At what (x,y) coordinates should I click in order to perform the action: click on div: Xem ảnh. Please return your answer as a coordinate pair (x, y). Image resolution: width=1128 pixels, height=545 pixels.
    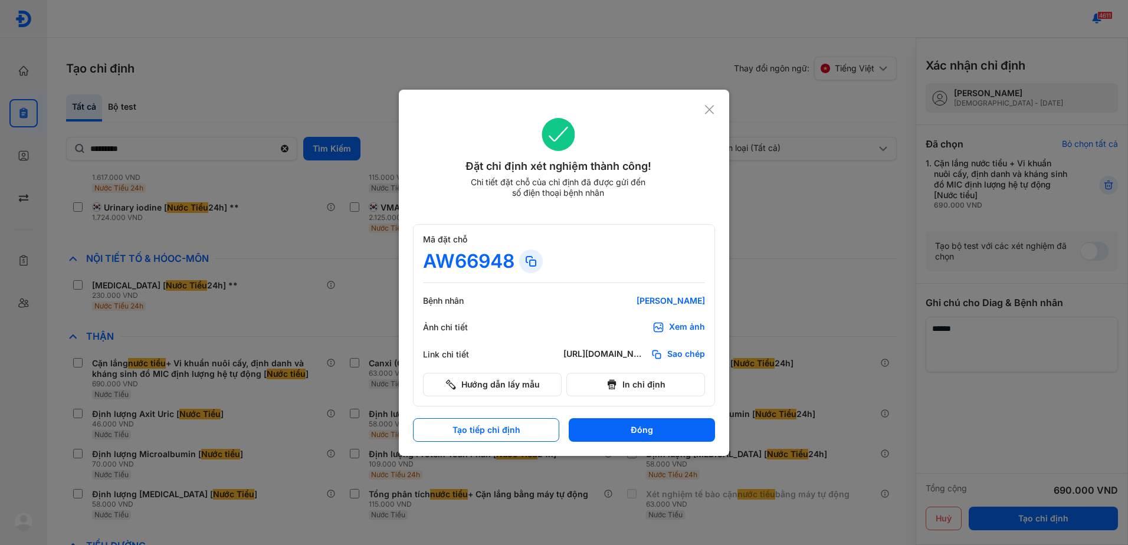
    Looking at the image, I should click on (687, 327).